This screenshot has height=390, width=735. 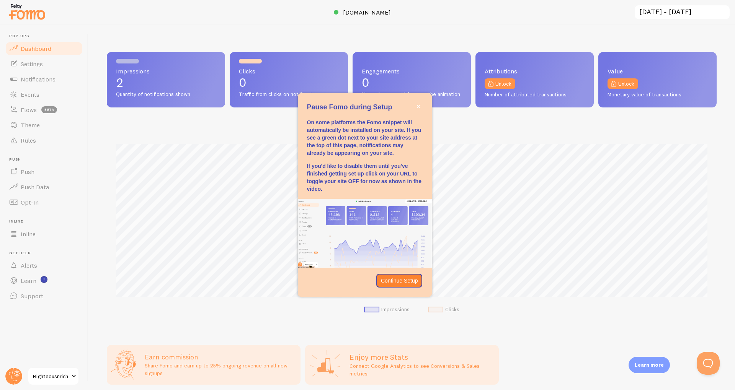 What do you see at coordinates (49, 110) in the screenshot?
I see `span: beta` at bounding box center [49, 110].